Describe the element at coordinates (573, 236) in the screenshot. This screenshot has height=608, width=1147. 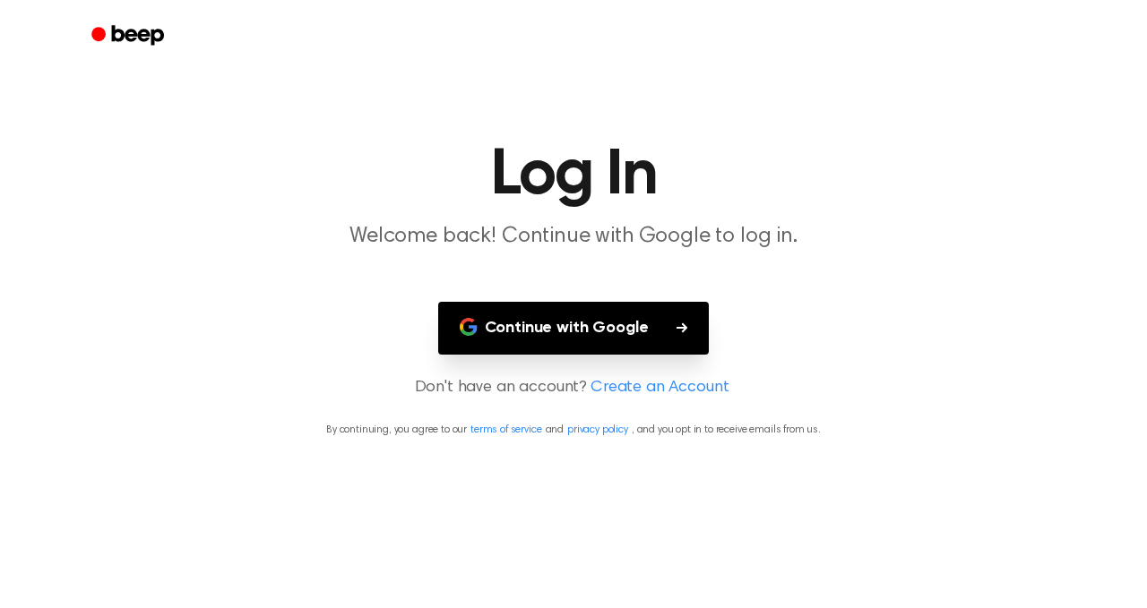
I see `p: Welcome back! Continue with Google to log in.` at that location.